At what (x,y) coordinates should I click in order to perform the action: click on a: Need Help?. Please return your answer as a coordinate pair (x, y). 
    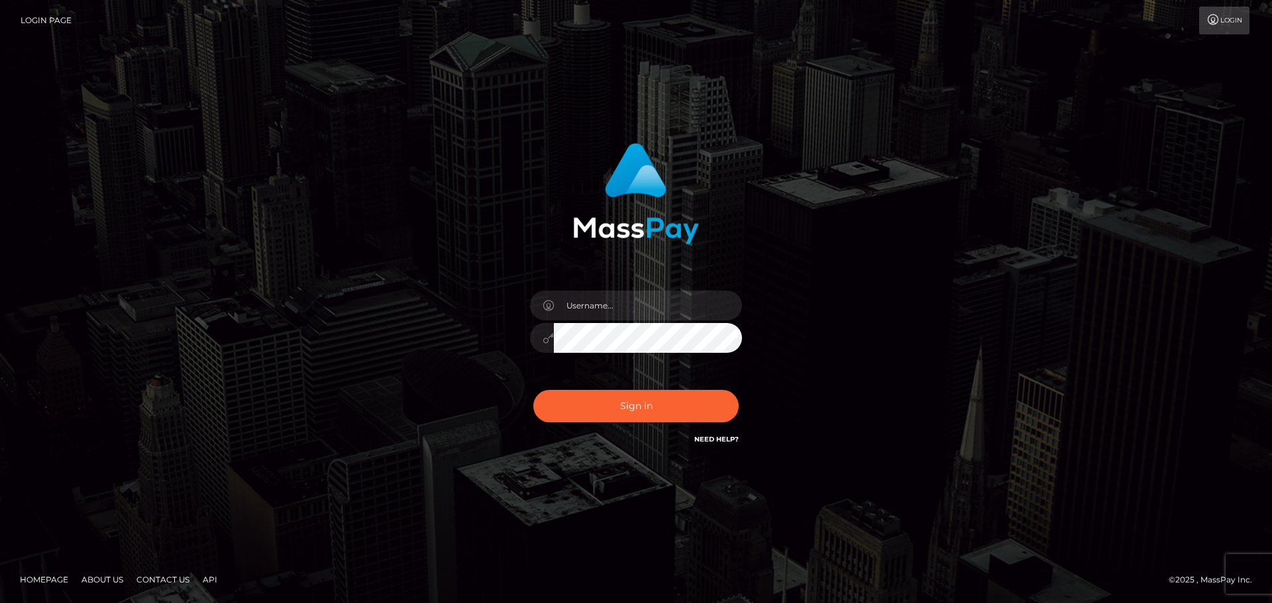
    Looking at the image, I should click on (716, 439).